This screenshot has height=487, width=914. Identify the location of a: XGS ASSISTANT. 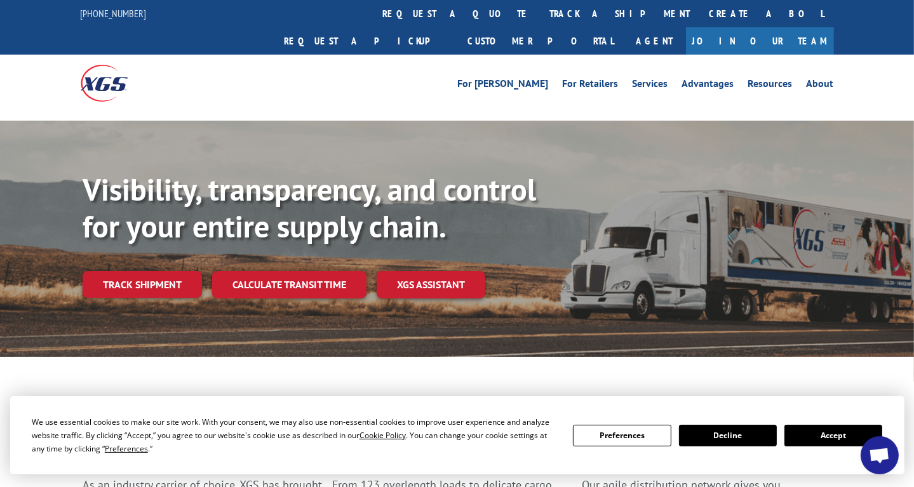
(431, 285).